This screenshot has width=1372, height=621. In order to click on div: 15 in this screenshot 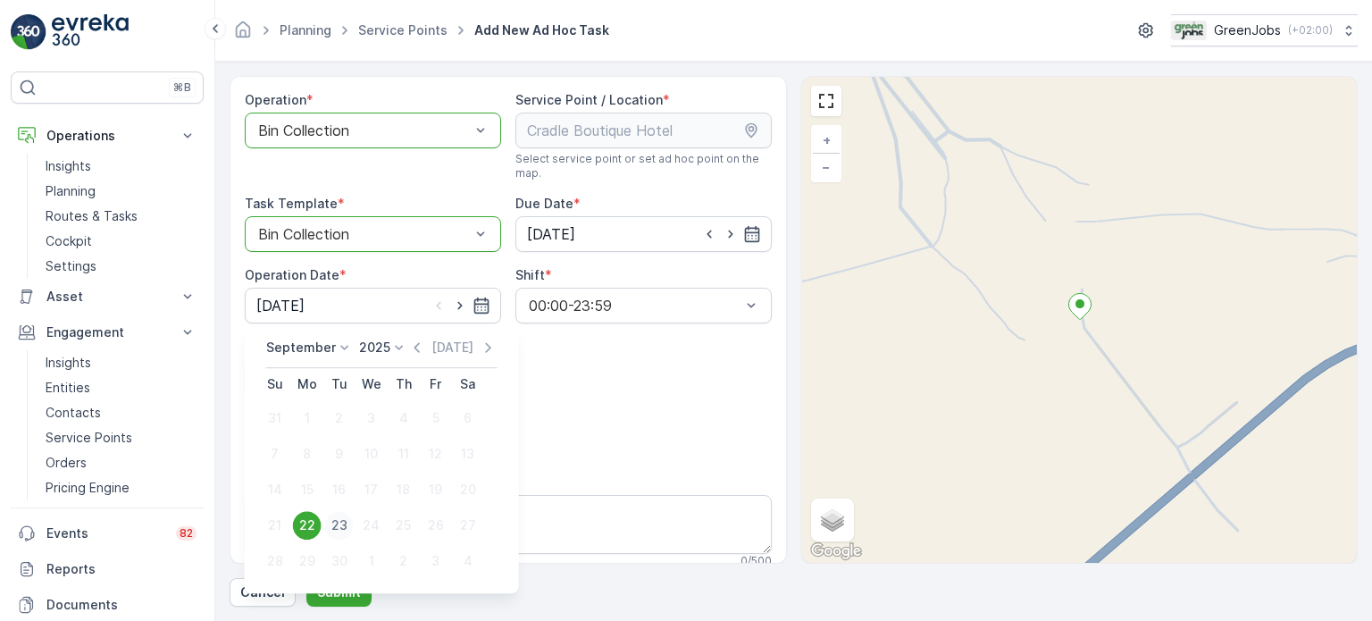, I will do `click(307, 489)`.